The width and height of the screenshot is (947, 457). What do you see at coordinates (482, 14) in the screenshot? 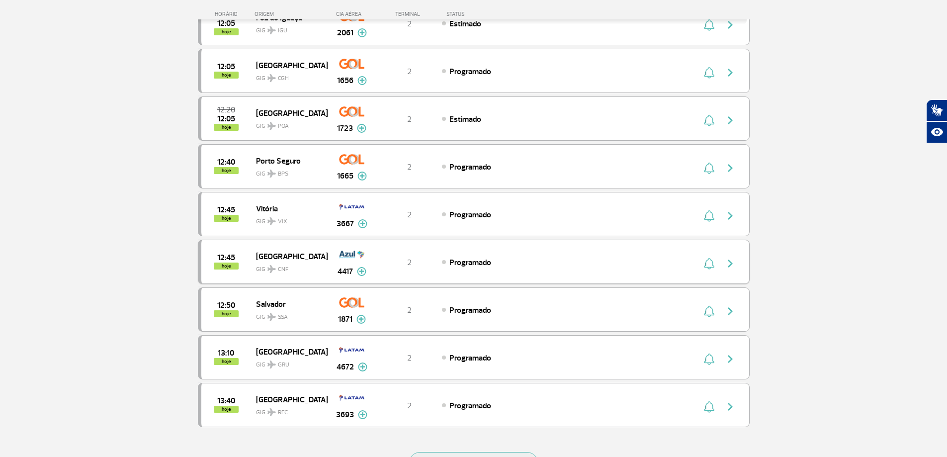
I see `div: STATUS` at bounding box center [482, 14].